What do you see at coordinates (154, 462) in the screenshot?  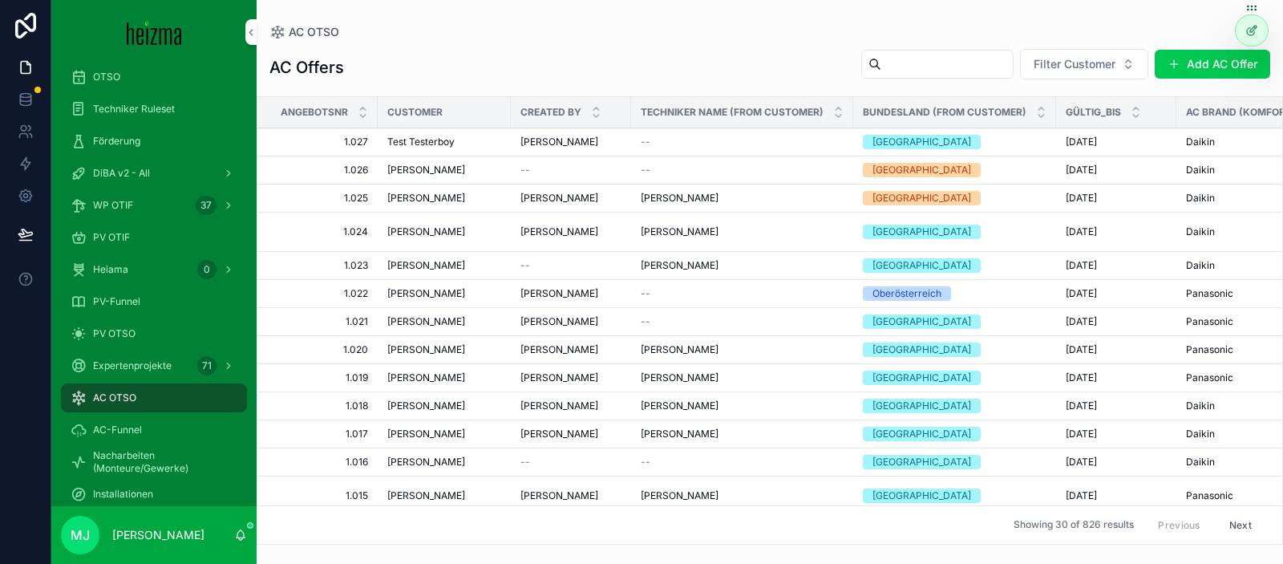 I see `a: Nacharbeiten (Monteure/Gewerke)` at bounding box center [154, 462].